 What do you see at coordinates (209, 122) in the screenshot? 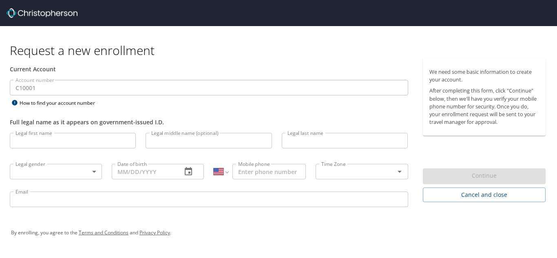
I see `div: Full legal name as it appears on government-issued I.D.` at bounding box center [209, 122].